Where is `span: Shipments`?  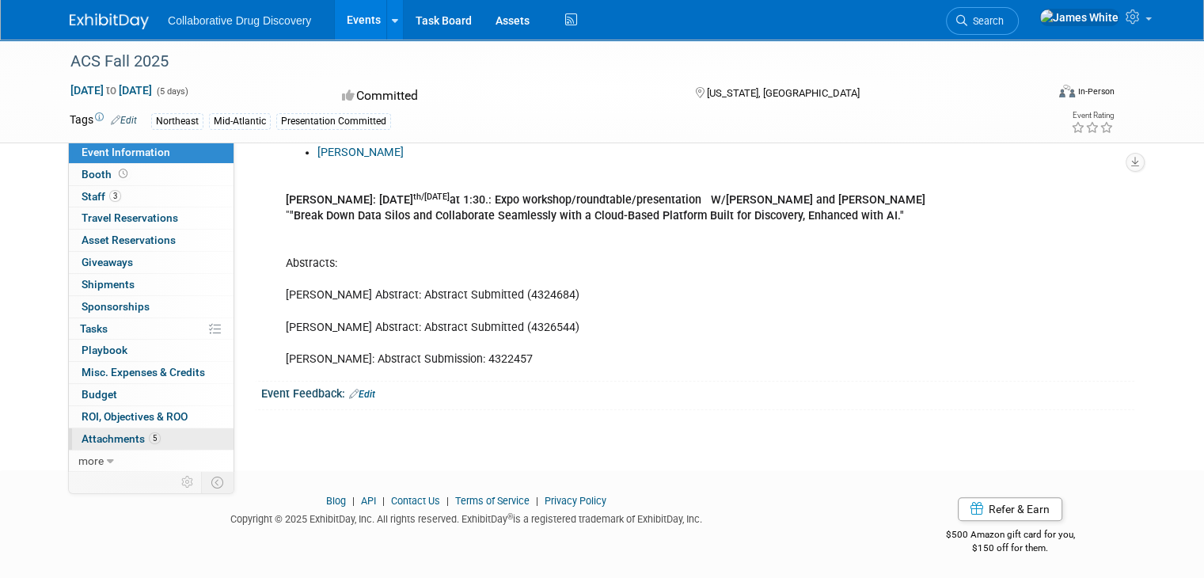
span: Shipments is located at coordinates (108, 284).